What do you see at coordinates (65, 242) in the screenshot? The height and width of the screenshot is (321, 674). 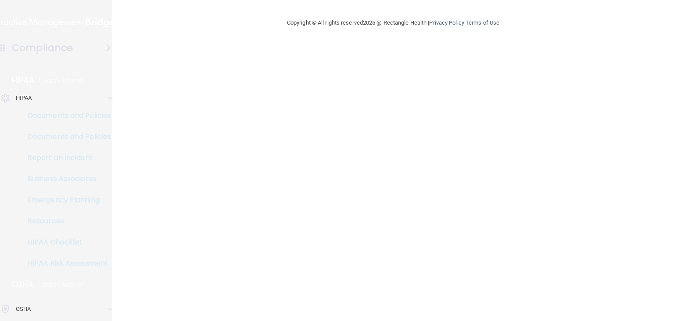 I see `p: HIPAA Checklist` at bounding box center [65, 242].